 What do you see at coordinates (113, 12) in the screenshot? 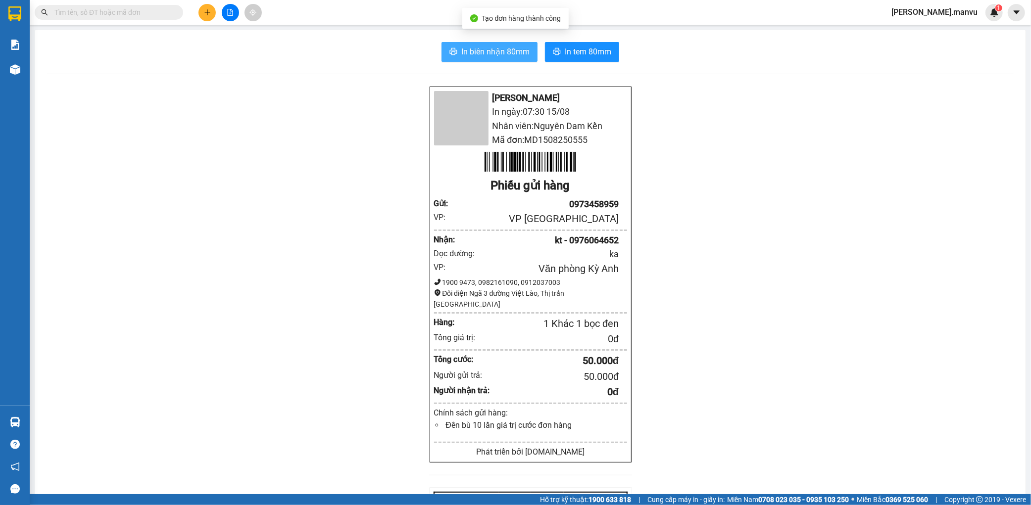
I see `input: Tìm tên, số ĐT hoặc mã đơn` at bounding box center [113, 12].